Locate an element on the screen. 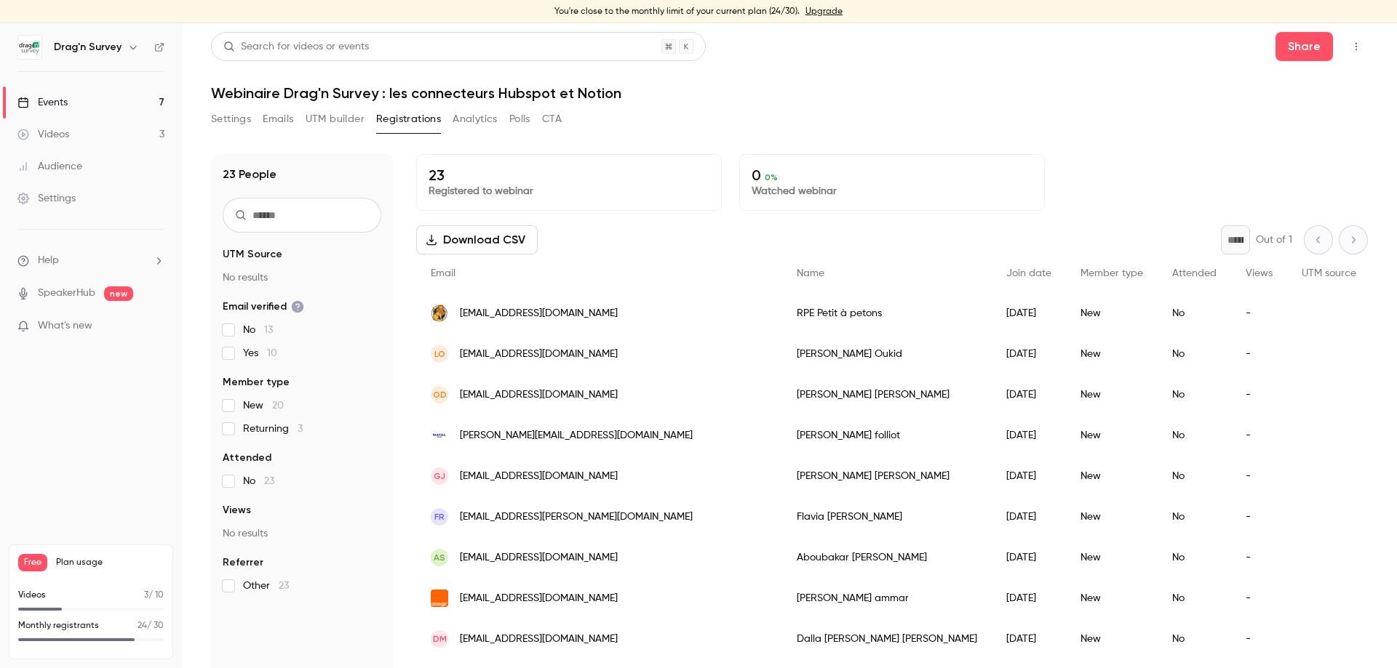 The width and height of the screenshot is (1397, 668). span: AS is located at coordinates (439, 558).